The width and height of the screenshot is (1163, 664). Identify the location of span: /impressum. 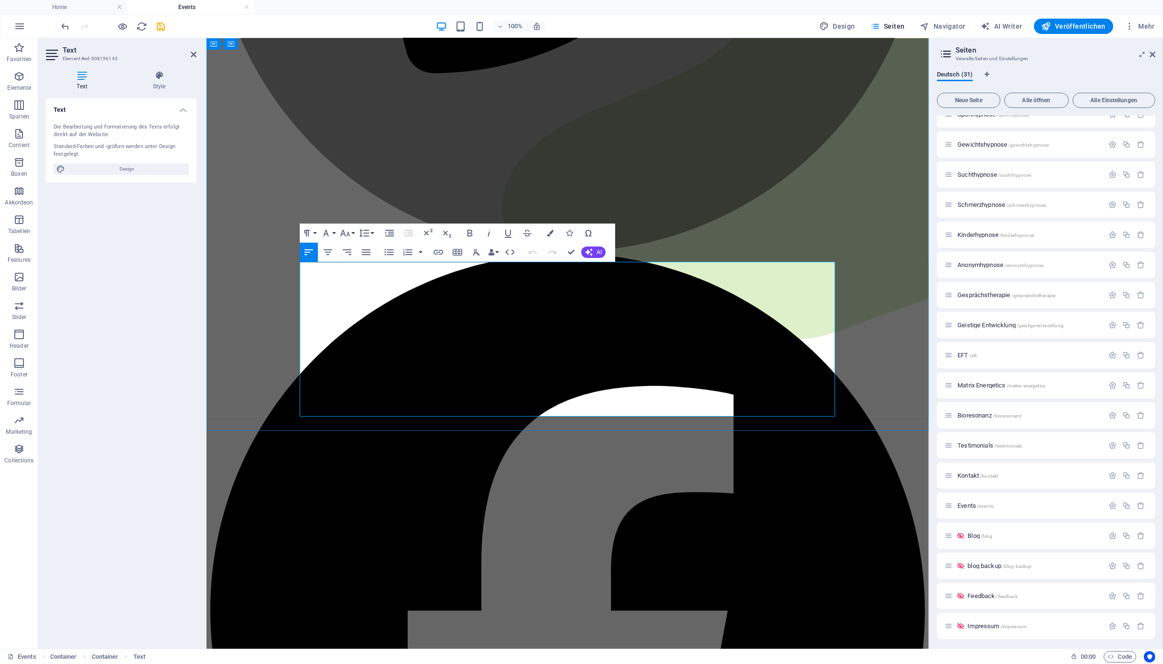
(1013, 627).